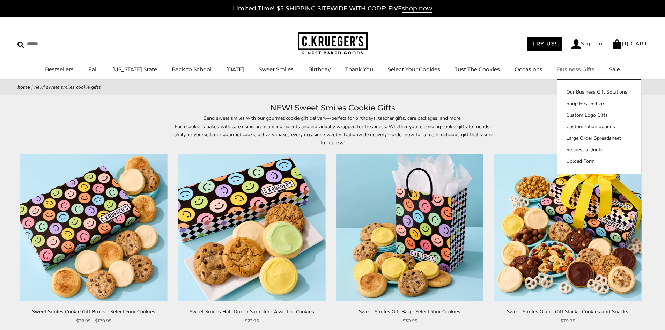 This screenshot has height=330, width=665. What do you see at coordinates (359, 69) in the screenshot?
I see `a: Thank You` at bounding box center [359, 69].